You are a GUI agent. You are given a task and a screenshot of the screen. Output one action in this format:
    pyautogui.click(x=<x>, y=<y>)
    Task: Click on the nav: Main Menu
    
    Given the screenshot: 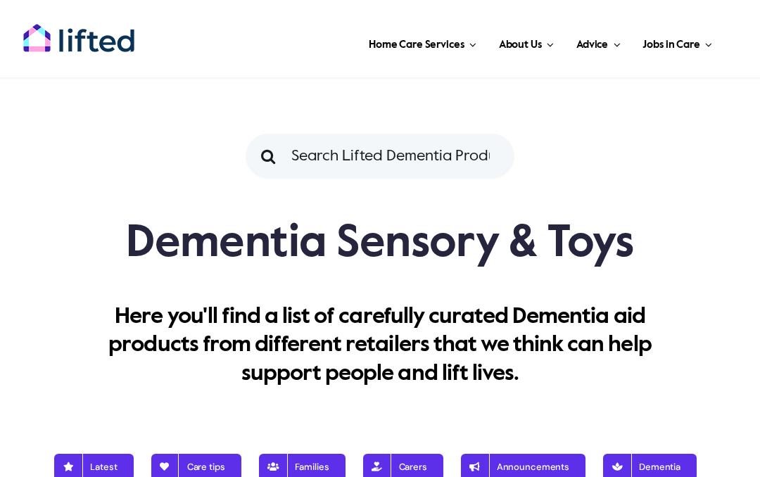 What is the action you would take?
    pyautogui.click(x=430, y=42)
    